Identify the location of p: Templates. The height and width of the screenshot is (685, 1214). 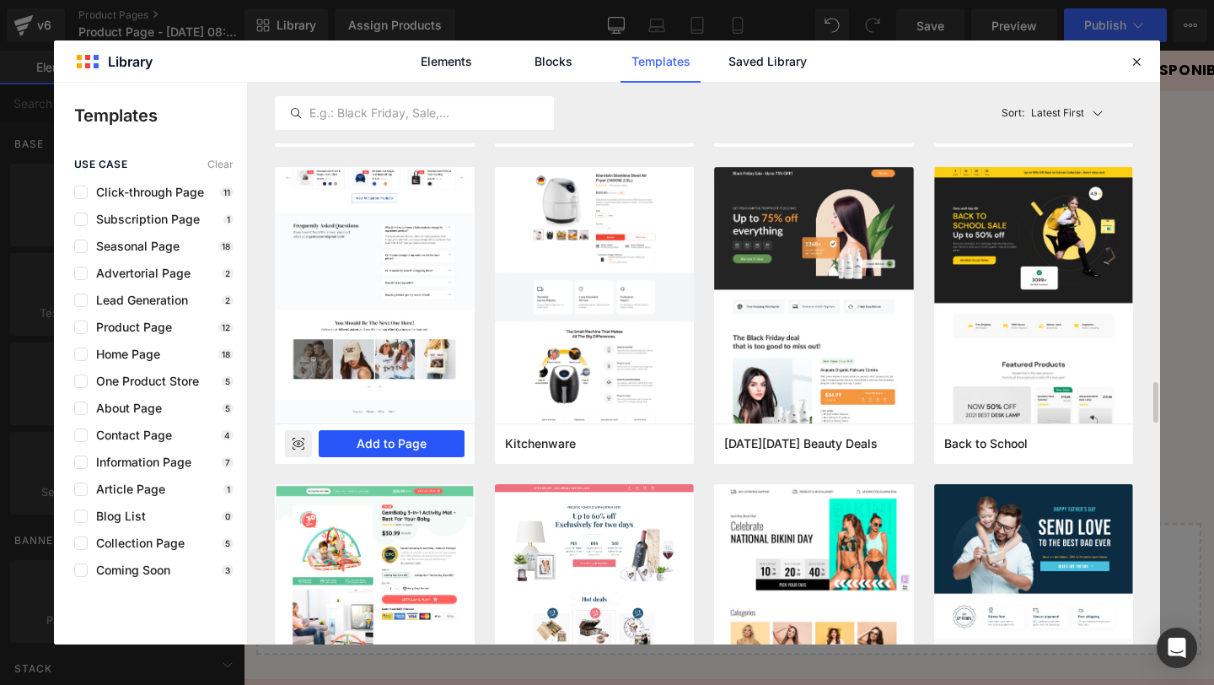
(160, 116).